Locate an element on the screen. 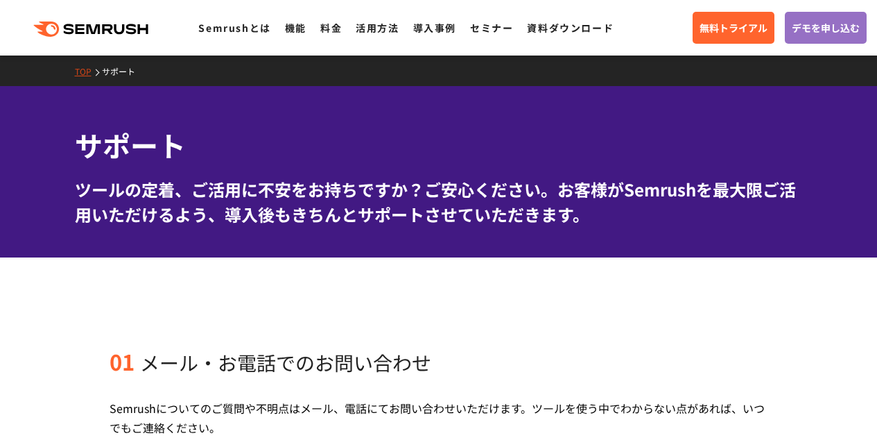  a: TOP is located at coordinates (88, 71).